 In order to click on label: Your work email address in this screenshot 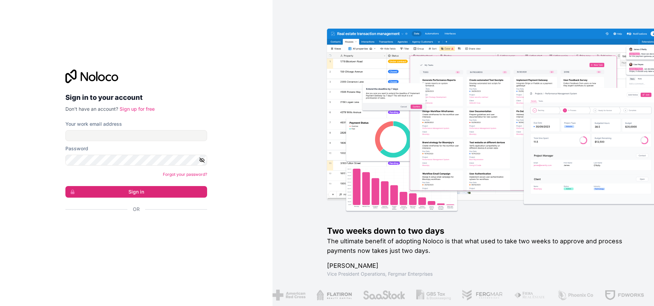, I will do `click(94, 124)`.